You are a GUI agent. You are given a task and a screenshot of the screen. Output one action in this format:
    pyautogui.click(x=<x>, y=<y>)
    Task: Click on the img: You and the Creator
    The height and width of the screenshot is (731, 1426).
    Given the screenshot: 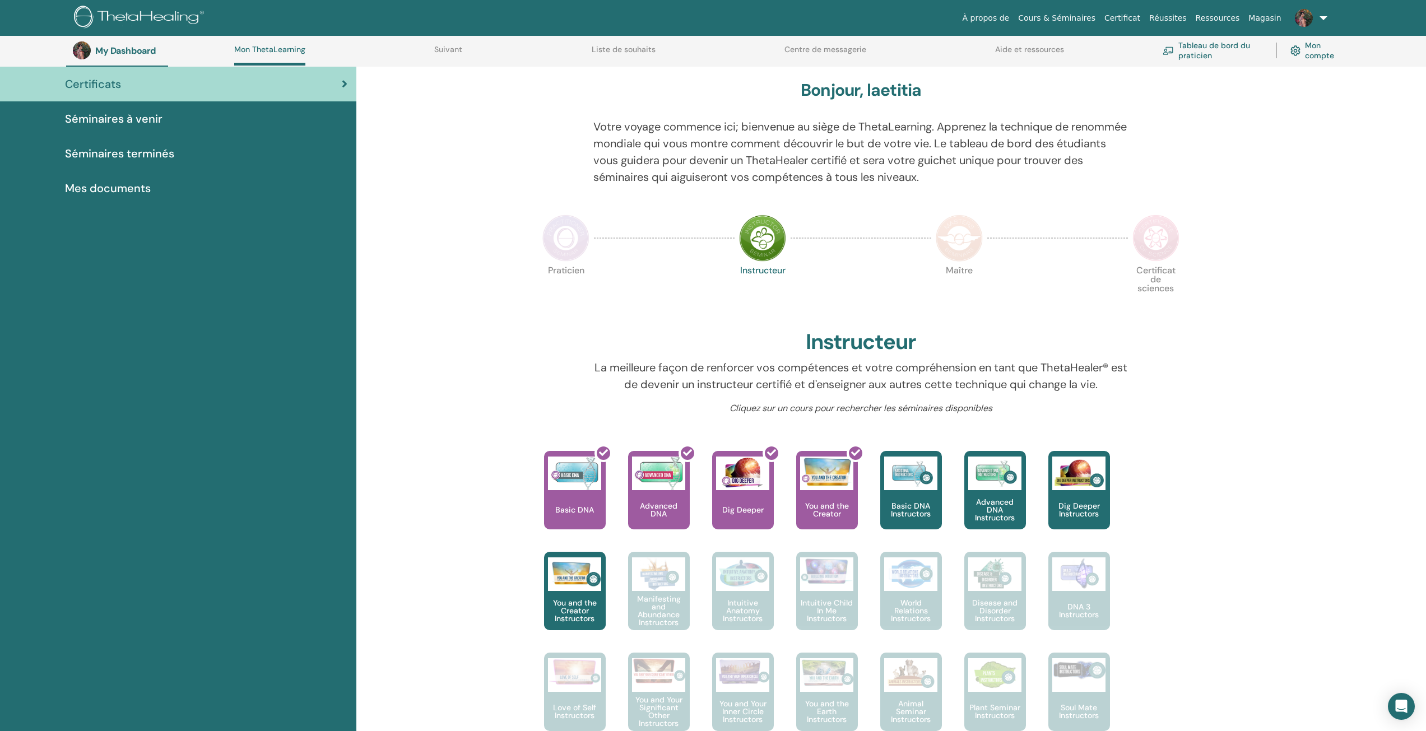 What is the action you would take?
    pyautogui.click(x=826, y=472)
    